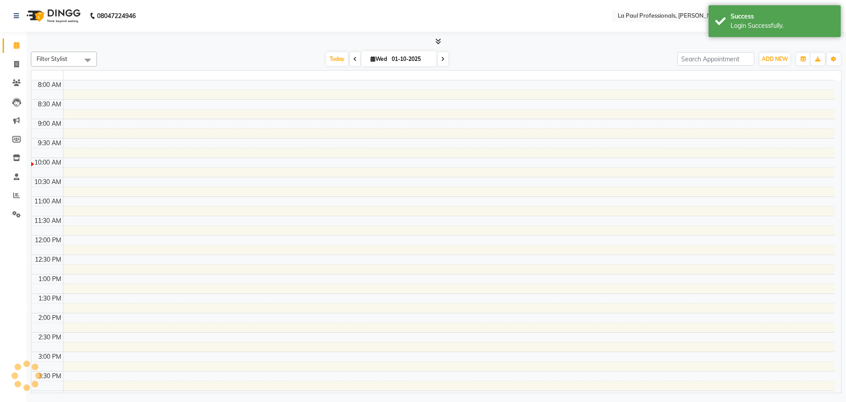 The width and height of the screenshot is (846, 402). I want to click on div: 9:30 AM, so click(49, 143).